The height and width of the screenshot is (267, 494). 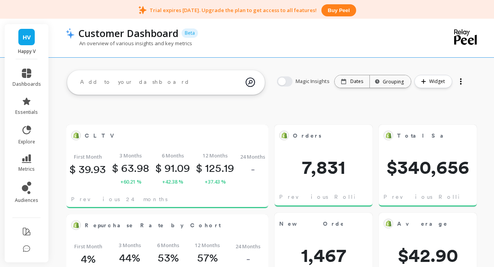 I want to click on span: dashboards, so click(x=27, y=84).